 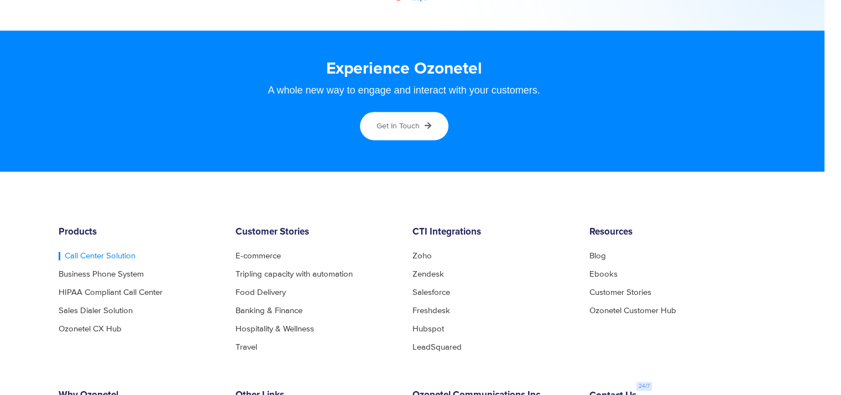 What do you see at coordinates (316, 232) in the screenshot?
I see `h6: Customer Stories` at bounding box center [316, 232].